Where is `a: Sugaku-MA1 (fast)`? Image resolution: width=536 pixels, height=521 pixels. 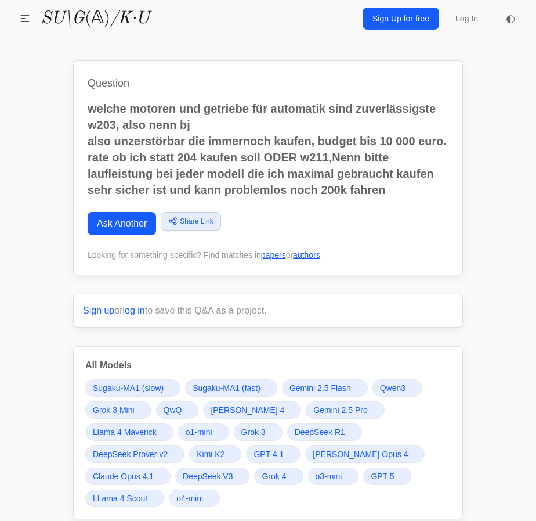
a: Sugaku-MA1 (fast) is located at coordinates (231, 388).